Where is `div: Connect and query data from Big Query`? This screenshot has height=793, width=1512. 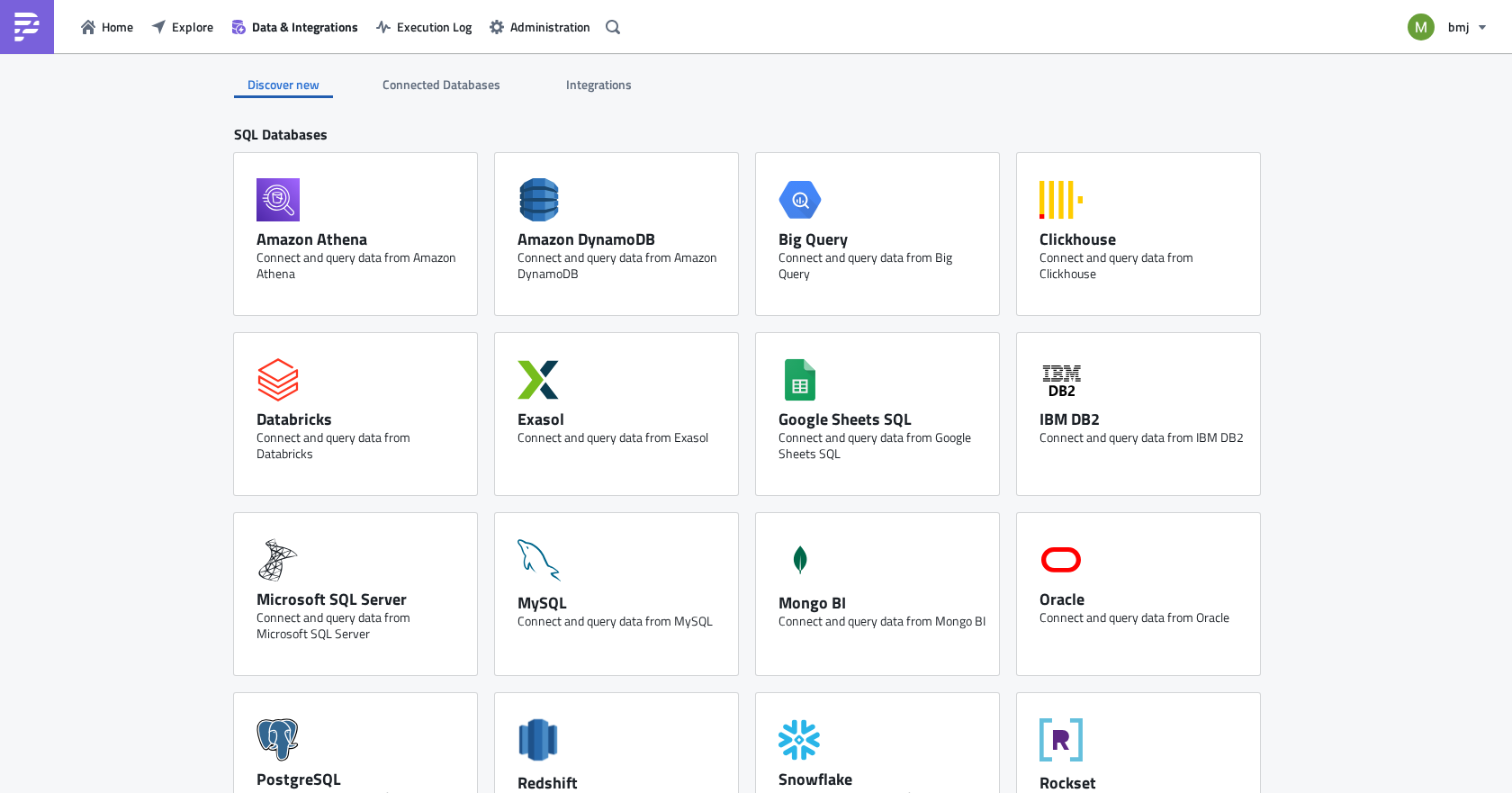 div: Connect and query data from Big Query is located at coordinates (882, 265).